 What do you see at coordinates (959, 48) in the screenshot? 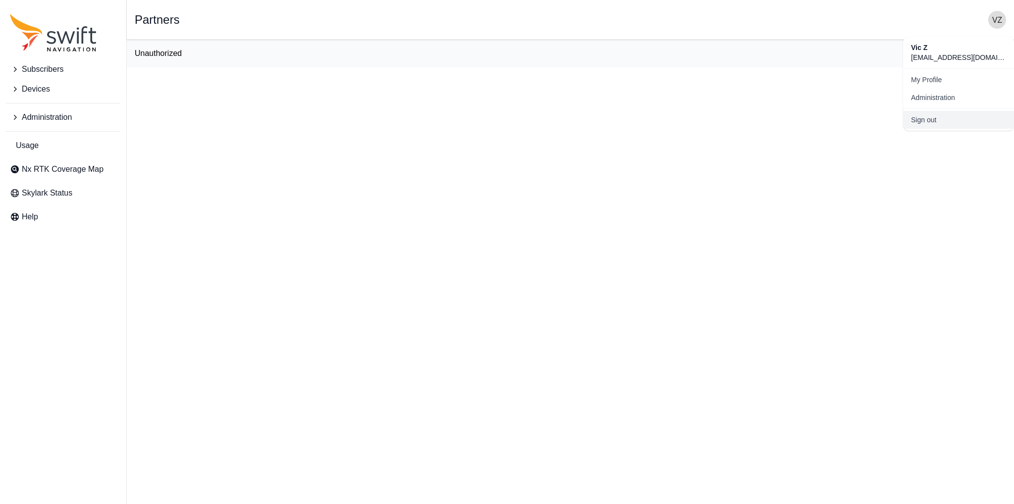
I see `span: Vic Z` at bounding box center [959, 48].